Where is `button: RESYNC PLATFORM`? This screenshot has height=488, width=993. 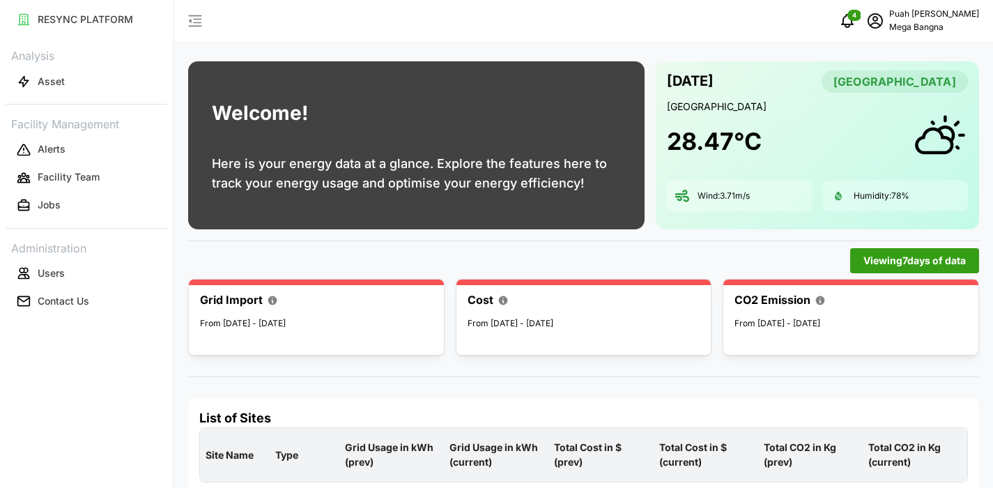
button: RESYNC PLATFORM is located at coordinates (86, 20).